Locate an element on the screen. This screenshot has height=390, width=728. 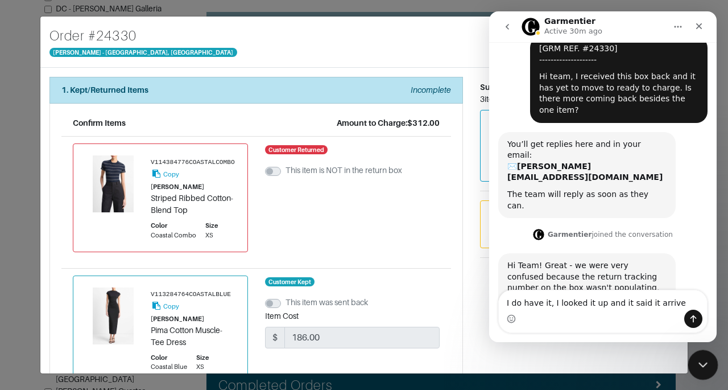
div: Coastal Blue is located at coordinates (169, 366).